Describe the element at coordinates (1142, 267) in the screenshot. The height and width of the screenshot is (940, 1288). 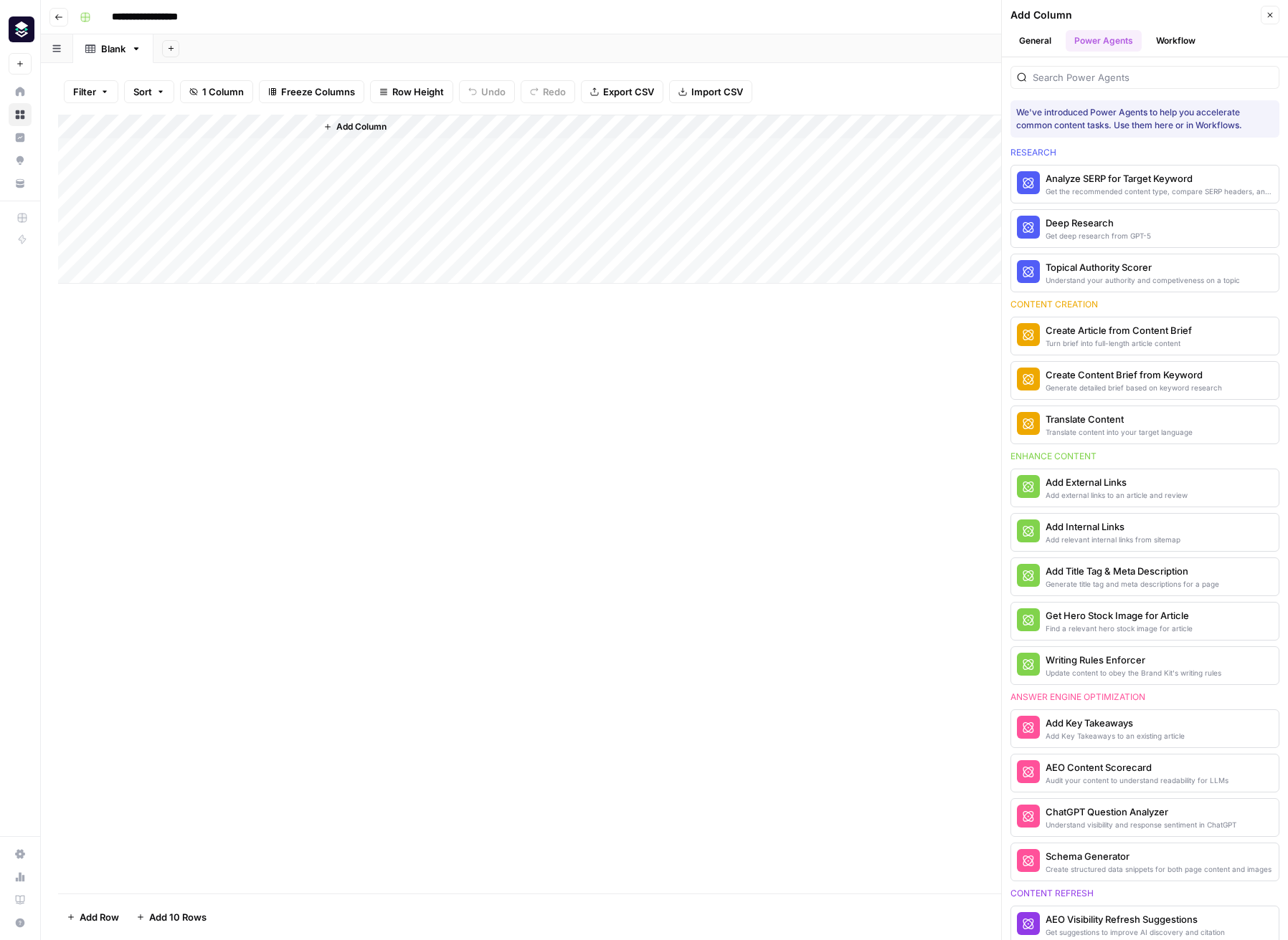
I see `div: Topical Authority Scorer` at that location.